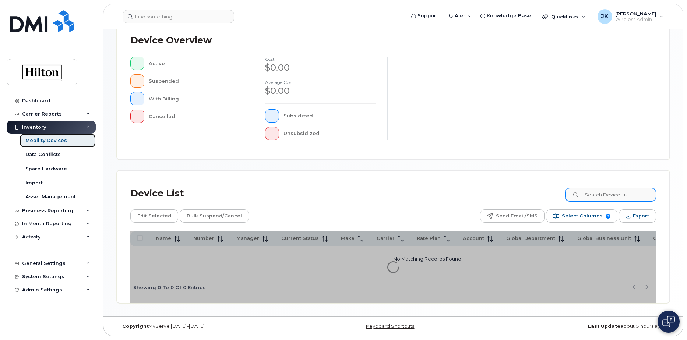 This screenshot has height=340, width=687. Describe the element at coordinates (195, 63) in the screenshot. I see `div: Active` at that location.